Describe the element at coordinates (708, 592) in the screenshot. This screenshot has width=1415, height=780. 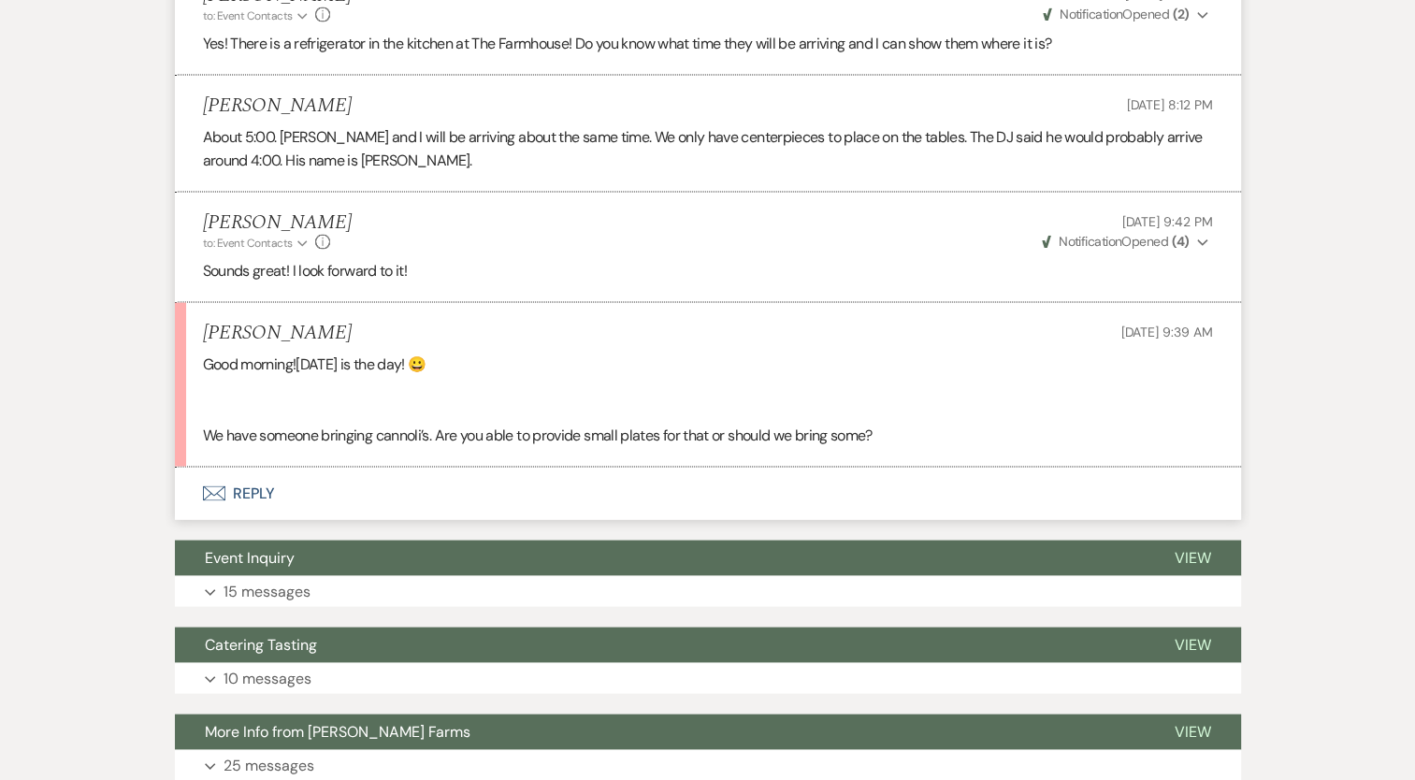
I see `button: 15 messages` at that location.